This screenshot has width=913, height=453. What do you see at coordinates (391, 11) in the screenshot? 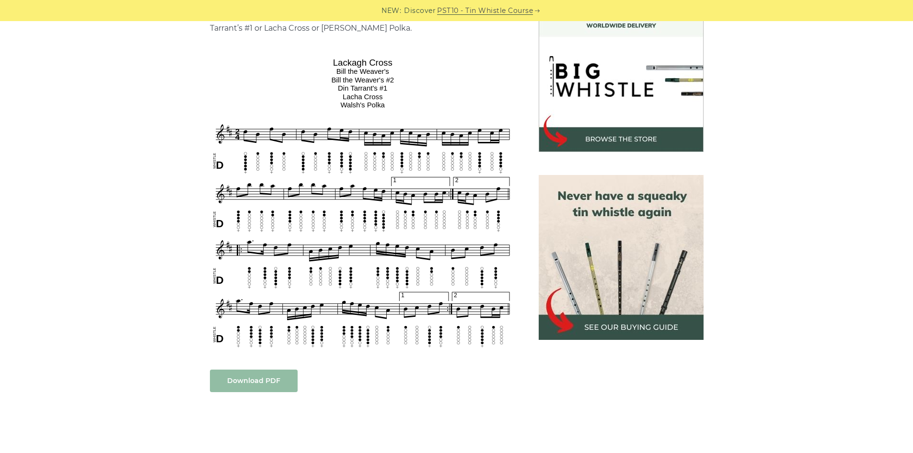
I see `span: NEW:` at bounding box center [391, 11].